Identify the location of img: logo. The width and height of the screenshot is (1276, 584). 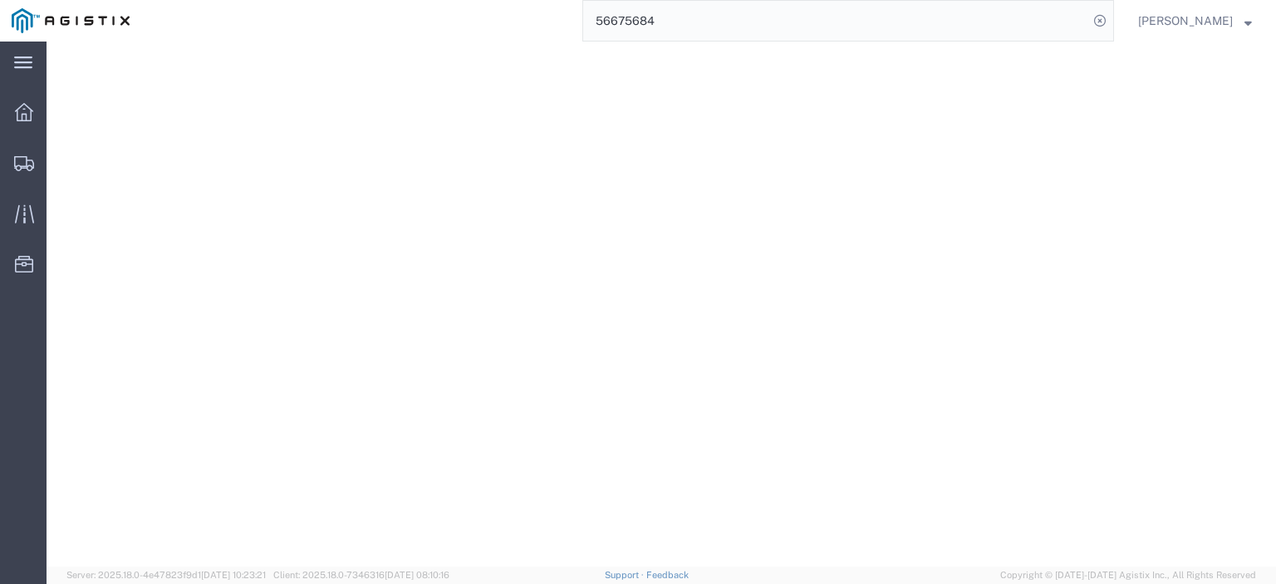
(71, 21).